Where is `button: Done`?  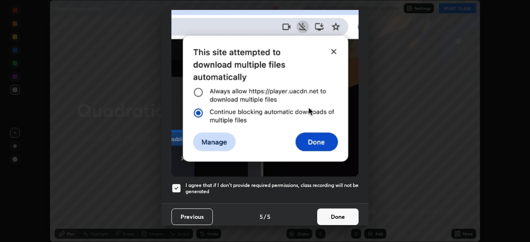
button: Done is located at coordinates (338, 217).